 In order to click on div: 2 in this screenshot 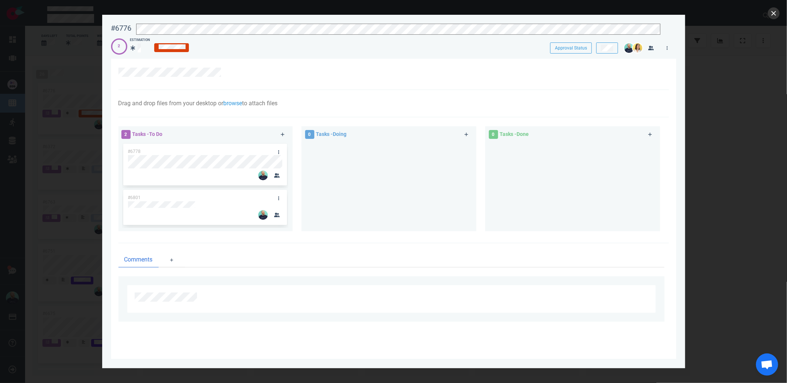, I will do `click(119, 46)`.